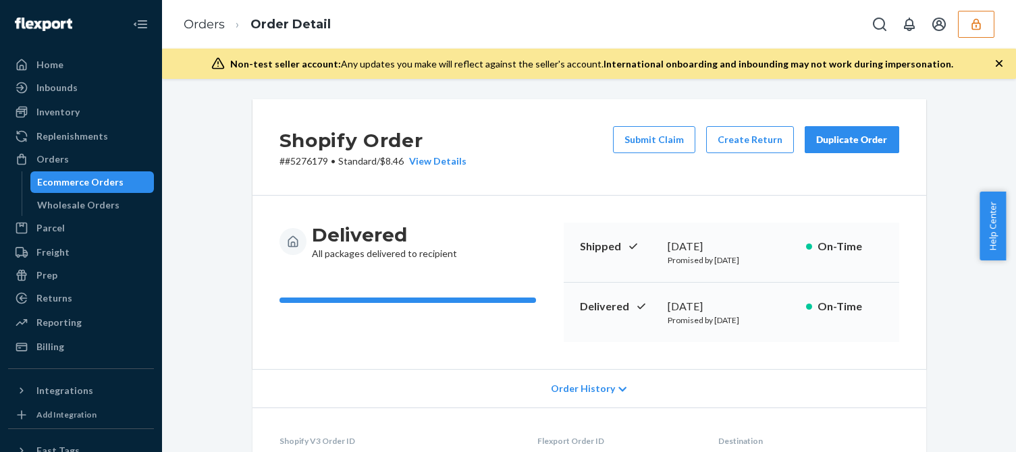 The image size is (1016, 452). What do you see at coordinates (81, 323) in the screenshot?
I see `a: Reporting` at bounding box center [81, 323].